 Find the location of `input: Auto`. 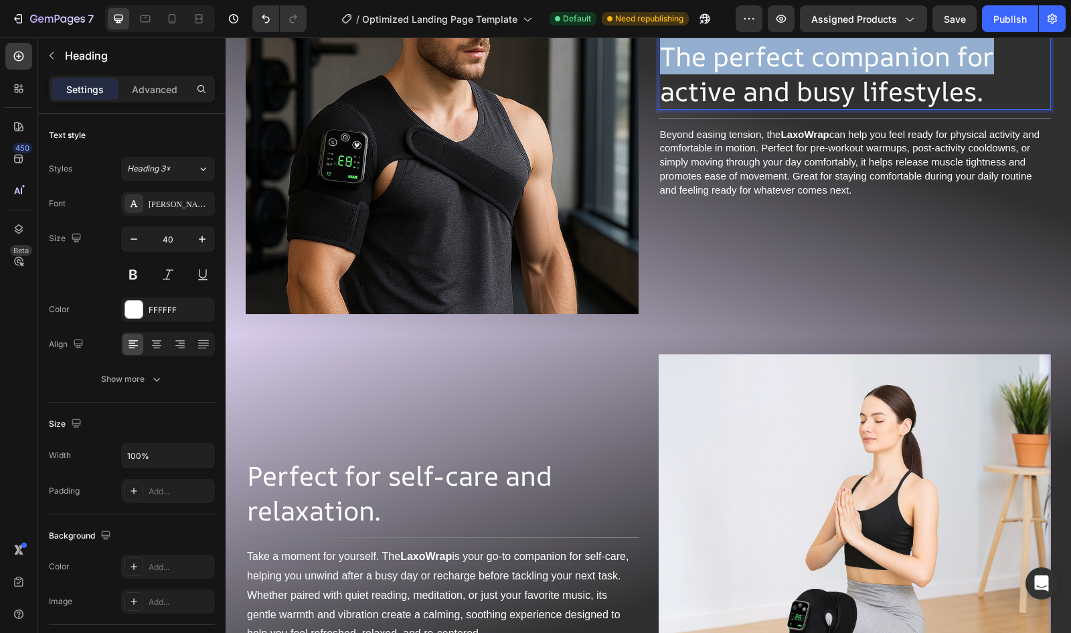

input: Auto is located at coordinates (168, 455).